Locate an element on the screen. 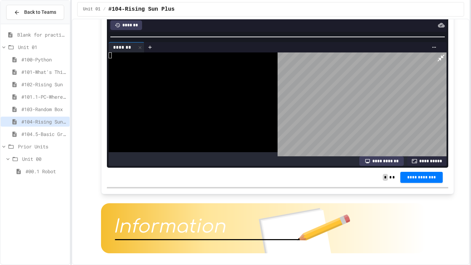 Image resolution: width=471 pixels, height=265 pixels. span: #101-What's This ?? is located at coordinates (44, 72).